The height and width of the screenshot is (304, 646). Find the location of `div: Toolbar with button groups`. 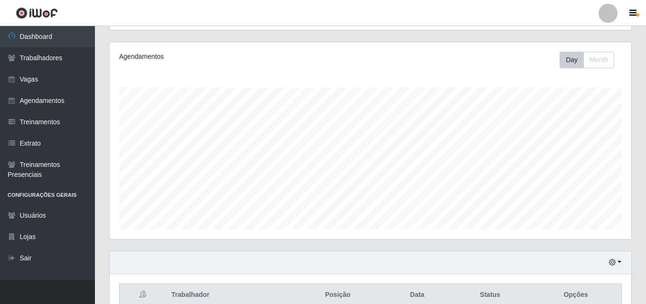

div: Toolbar with button groups is located at coordinates (590, 60).